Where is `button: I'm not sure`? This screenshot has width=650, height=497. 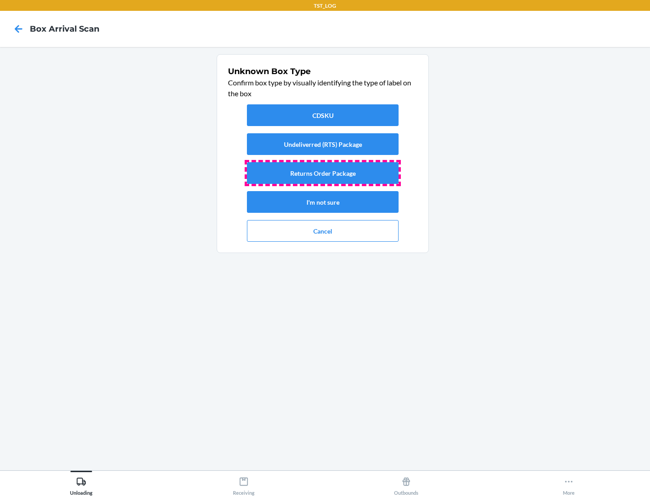
button: I'm not sure is located at coordinates (323, 202).